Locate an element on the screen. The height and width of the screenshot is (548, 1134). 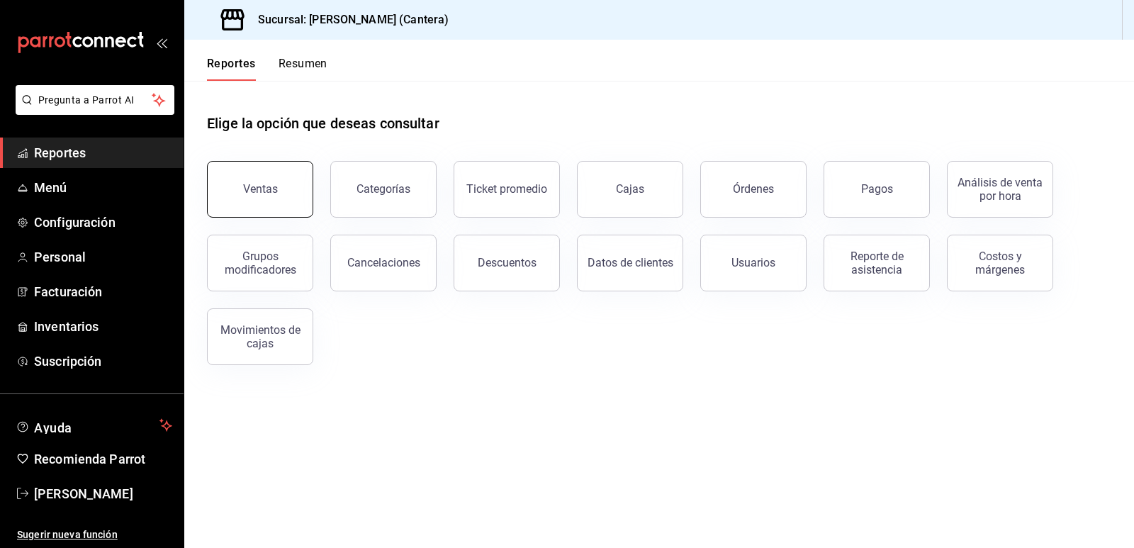
div: Reporte de asistencia is located at coordinates (877, 263).